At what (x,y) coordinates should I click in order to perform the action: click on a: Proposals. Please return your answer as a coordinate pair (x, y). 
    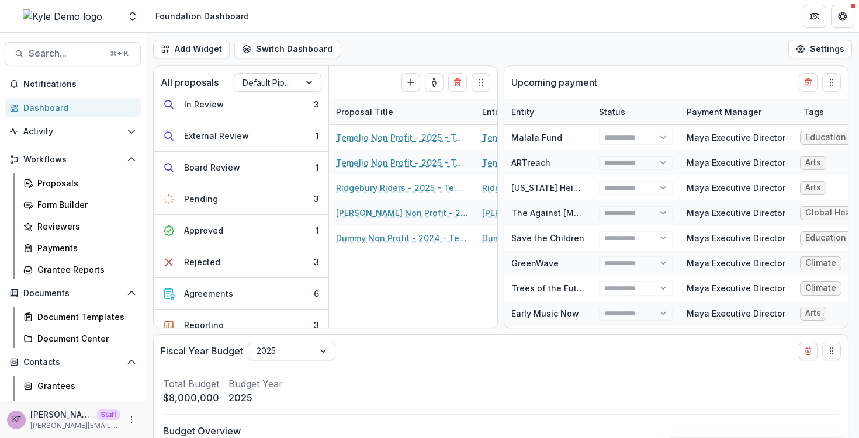
    Looking at the image, I should click on (79, 183).